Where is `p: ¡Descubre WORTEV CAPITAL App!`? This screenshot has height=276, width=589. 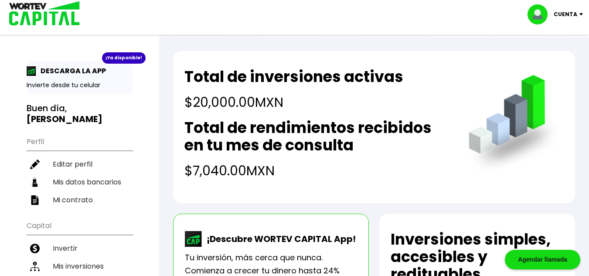
p: ¡Descubre WORTEV CAPITAL App! is located at coordinates (279, 239).